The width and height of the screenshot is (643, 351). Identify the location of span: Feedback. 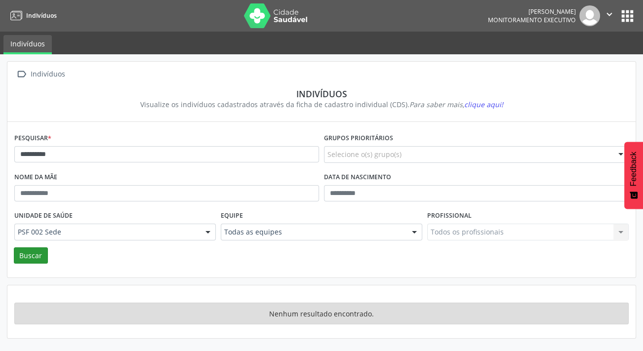
(634, 169).